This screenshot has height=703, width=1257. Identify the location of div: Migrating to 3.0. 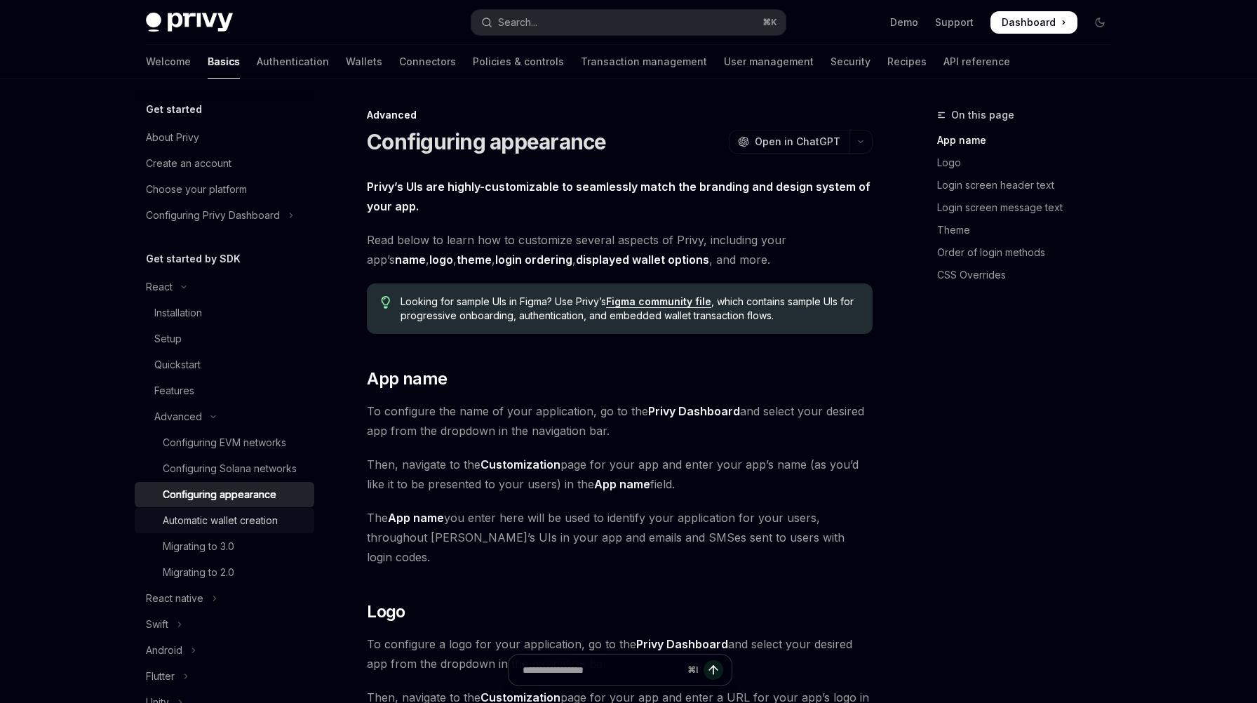
(199, 547).